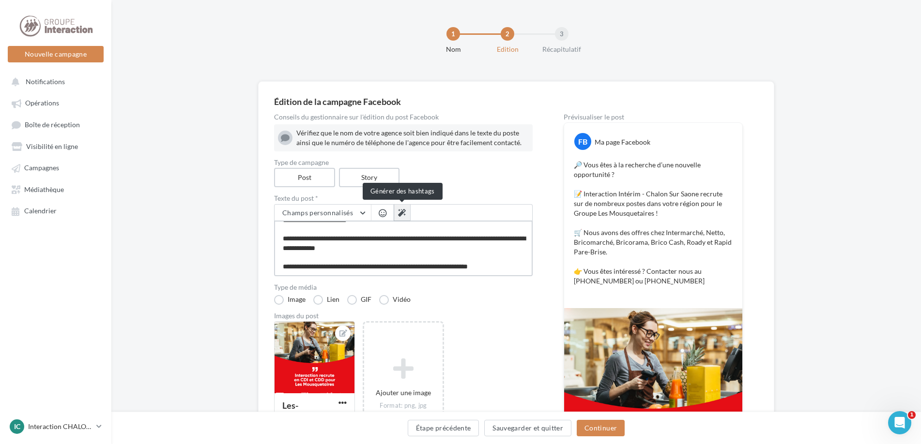  Describe the element at coordinates (60, 427) in the screenshot. I see `p: Interaction CHALON SUR SAONE` at that location.